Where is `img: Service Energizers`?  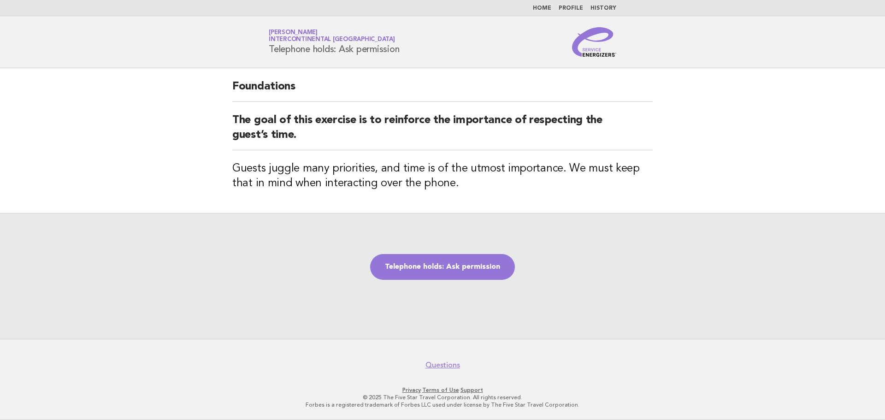 img: Service Energizers is located at coordinates (594, 42).